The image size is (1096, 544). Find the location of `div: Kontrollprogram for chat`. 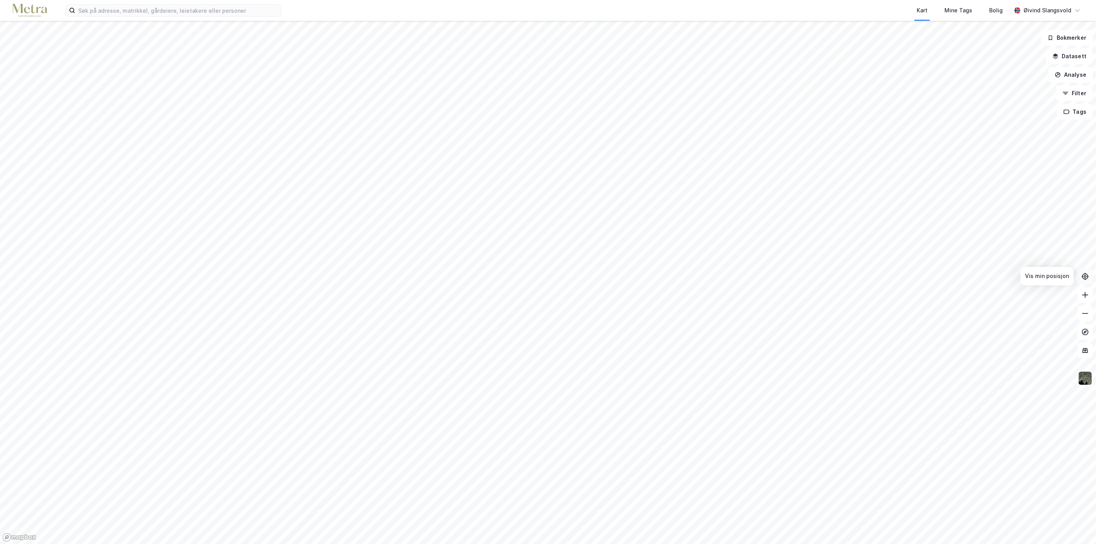

div: Kontrollprogram for chat is located at coordinates (1076, 525).